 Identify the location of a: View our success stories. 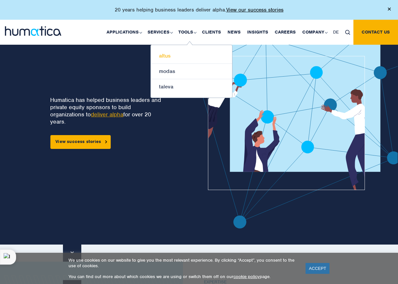
(255, 10).